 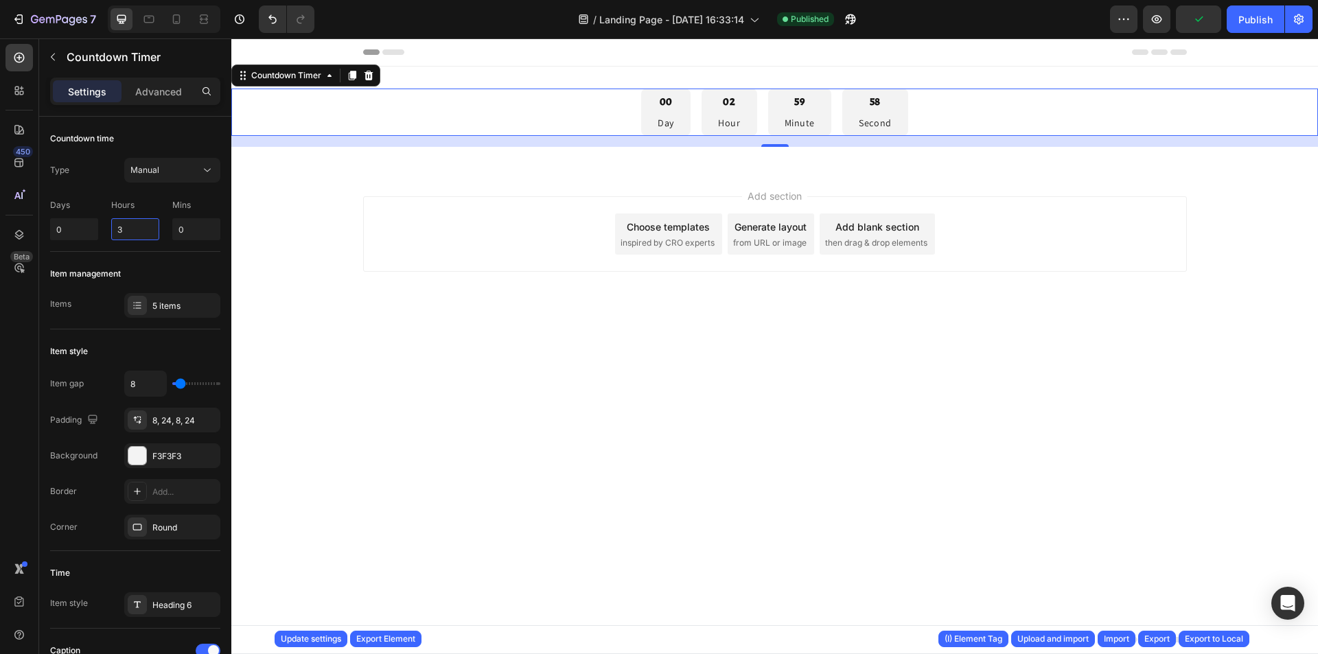 What do you see at coordinates (60, 304) in the screenshot?
I see `div: Items` at bounding box center [60, 304].